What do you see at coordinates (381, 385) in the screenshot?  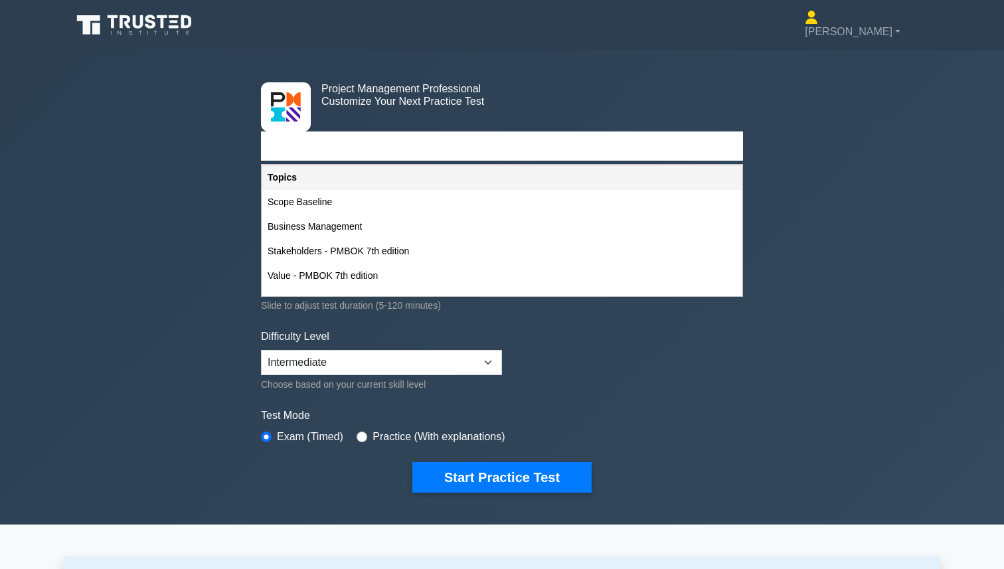 I see `div: Choose based on your current skill level` at bounding box center [381, 385].